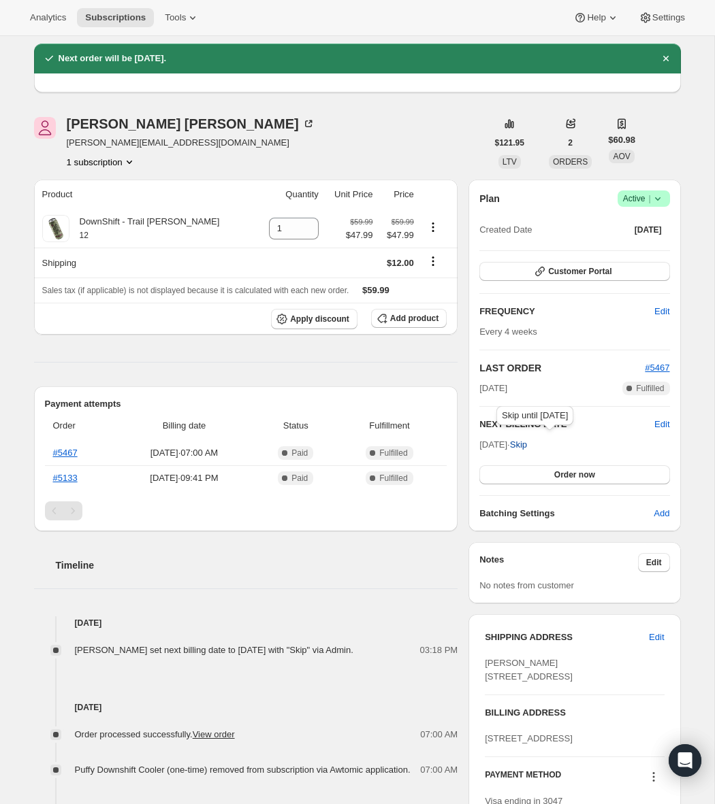 Image resolution: width=715 pixels, height=804 pixels. What do you see at coordinates (621, 140) in the screenshot?
I see `span: $60.98` at bounding box center [621, 140].